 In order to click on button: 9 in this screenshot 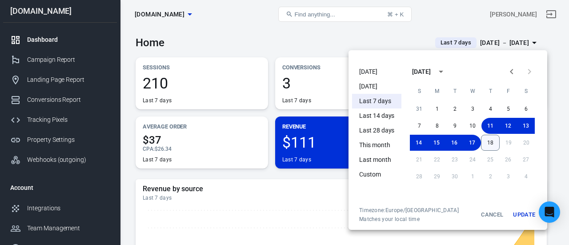, I will do `click(455, 126)`.